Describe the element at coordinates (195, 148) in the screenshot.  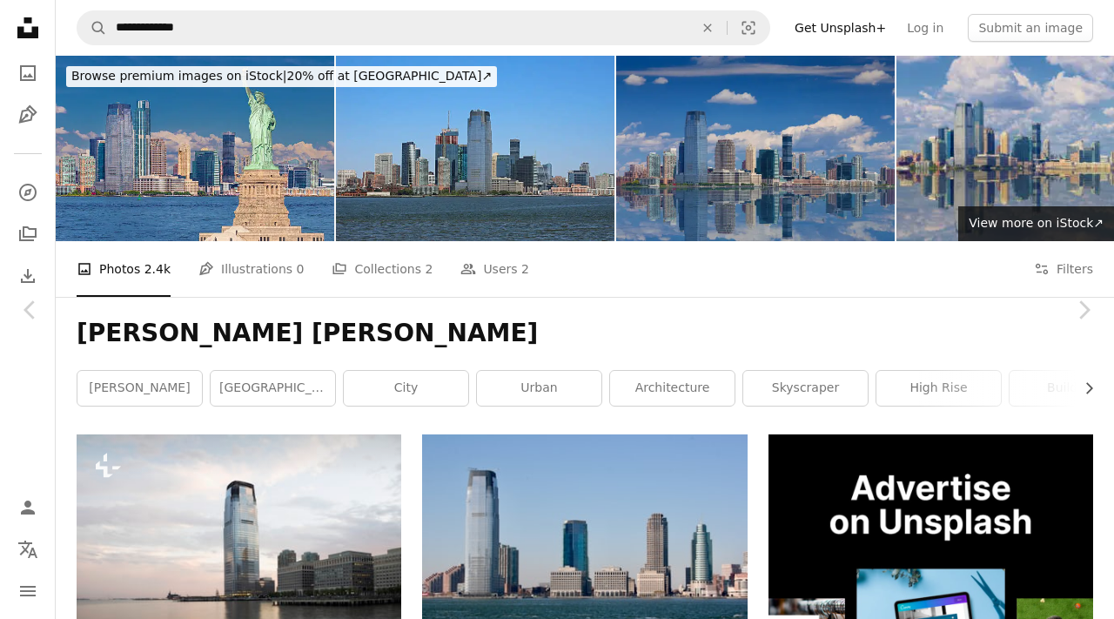
I see `img: Statue of Liberty and Jersey City Skyline with Goldman Sachs Tower, Water of New York Bay and Blu...` at that location.